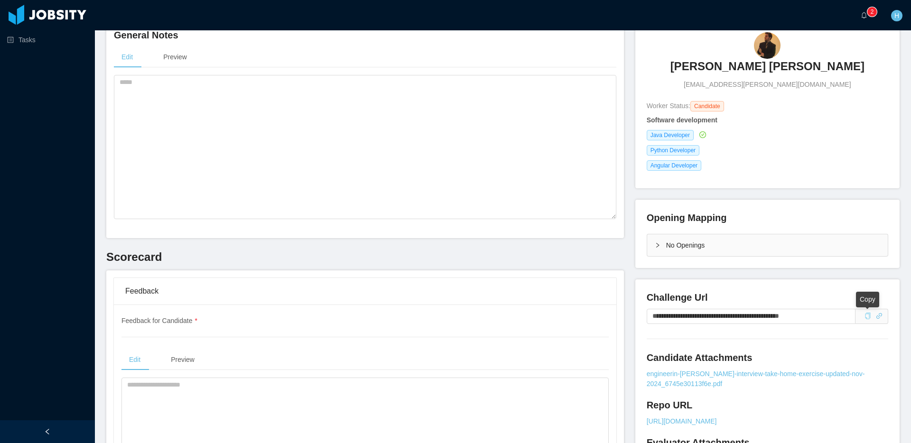 The image size is (911, 443). Describe the element at coordinates (668, 106) in the screenshot. I see `span: Worker Status:` at that location.